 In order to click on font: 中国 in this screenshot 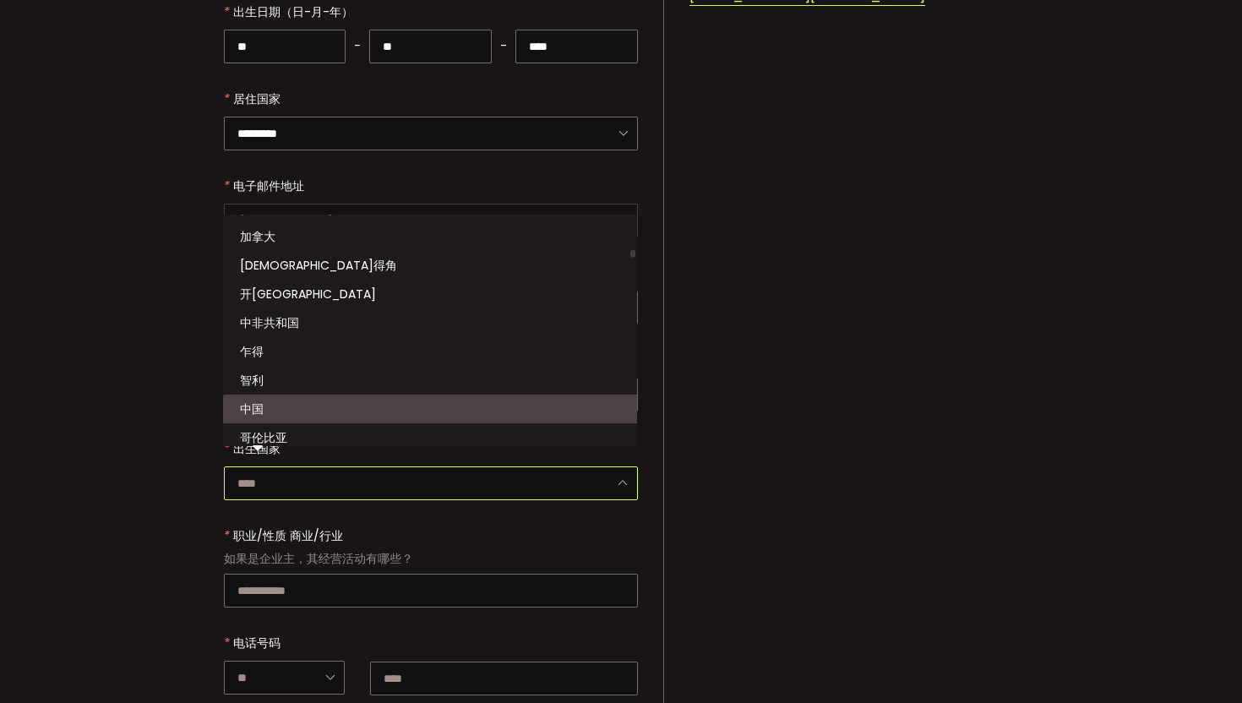, I will do `click(252, 409)`.